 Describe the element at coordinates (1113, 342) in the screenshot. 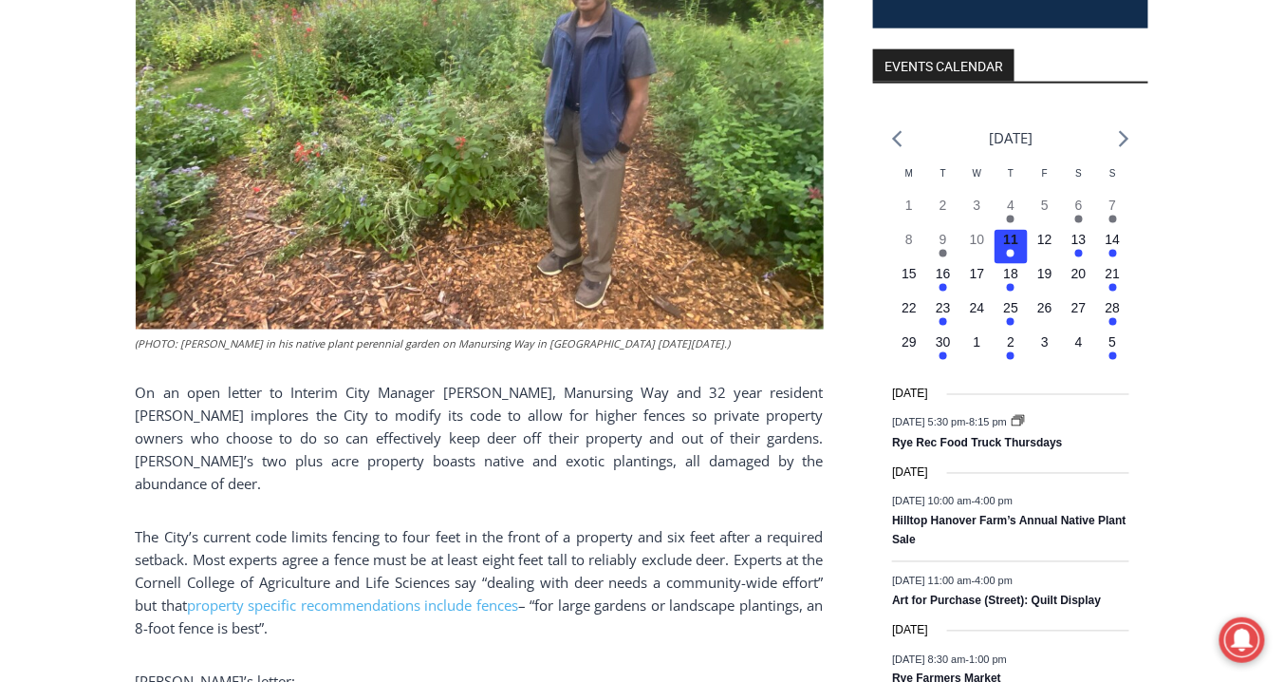

I see `time: 5` at that location.